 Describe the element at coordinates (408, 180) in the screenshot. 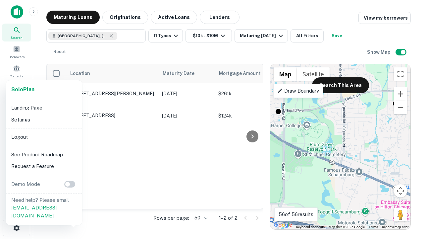

I see `div: Chat Widget` at that location.